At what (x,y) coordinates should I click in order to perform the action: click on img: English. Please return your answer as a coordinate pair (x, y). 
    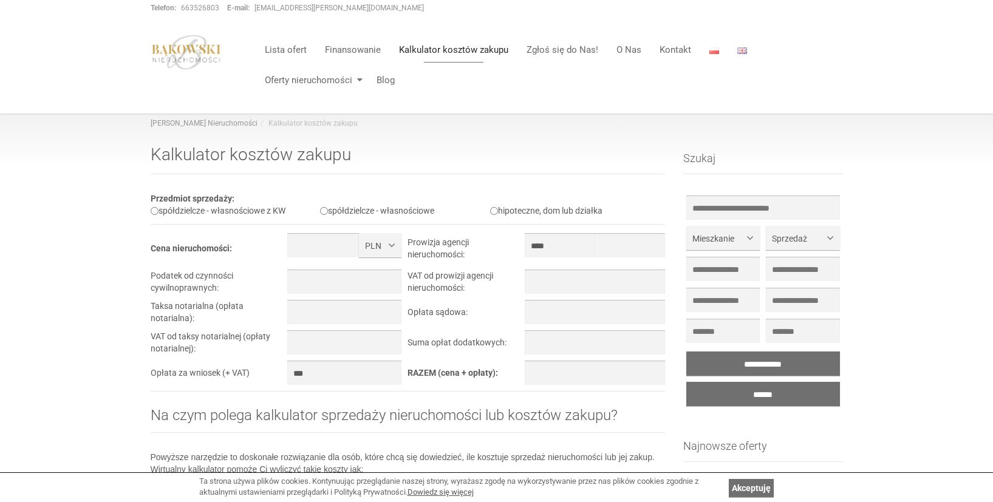
    Looking at the image, I should click on (742, 50).